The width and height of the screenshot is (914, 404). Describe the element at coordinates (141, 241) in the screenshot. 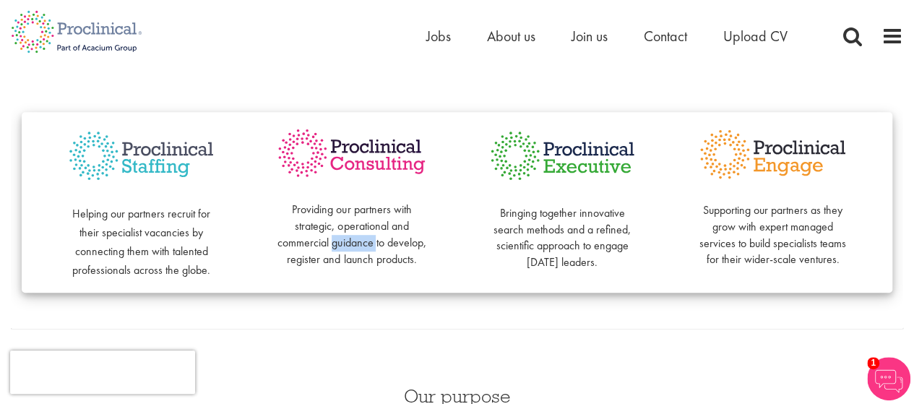

I see `span: Helping our partners recruit for their specialist vacancies by connecting them with talented prof...` at that location.